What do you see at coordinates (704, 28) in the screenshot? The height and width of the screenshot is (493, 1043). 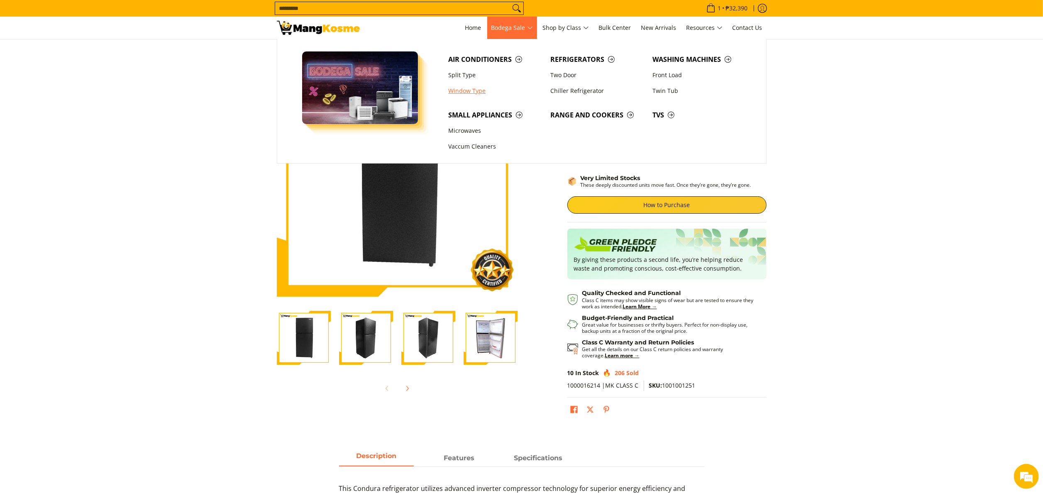 I see `span: Resources` at bounding box center [704, 28].